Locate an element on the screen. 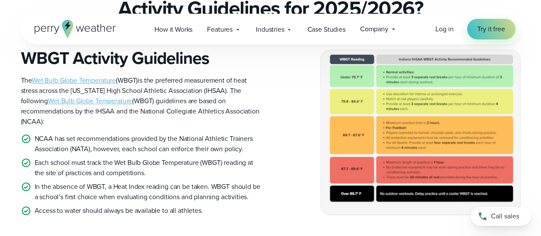  p: In the absence of WBGT, a Heat Index reading can be taken. WBGT should be a school’s first choice... is located at coordinates (149, 192).